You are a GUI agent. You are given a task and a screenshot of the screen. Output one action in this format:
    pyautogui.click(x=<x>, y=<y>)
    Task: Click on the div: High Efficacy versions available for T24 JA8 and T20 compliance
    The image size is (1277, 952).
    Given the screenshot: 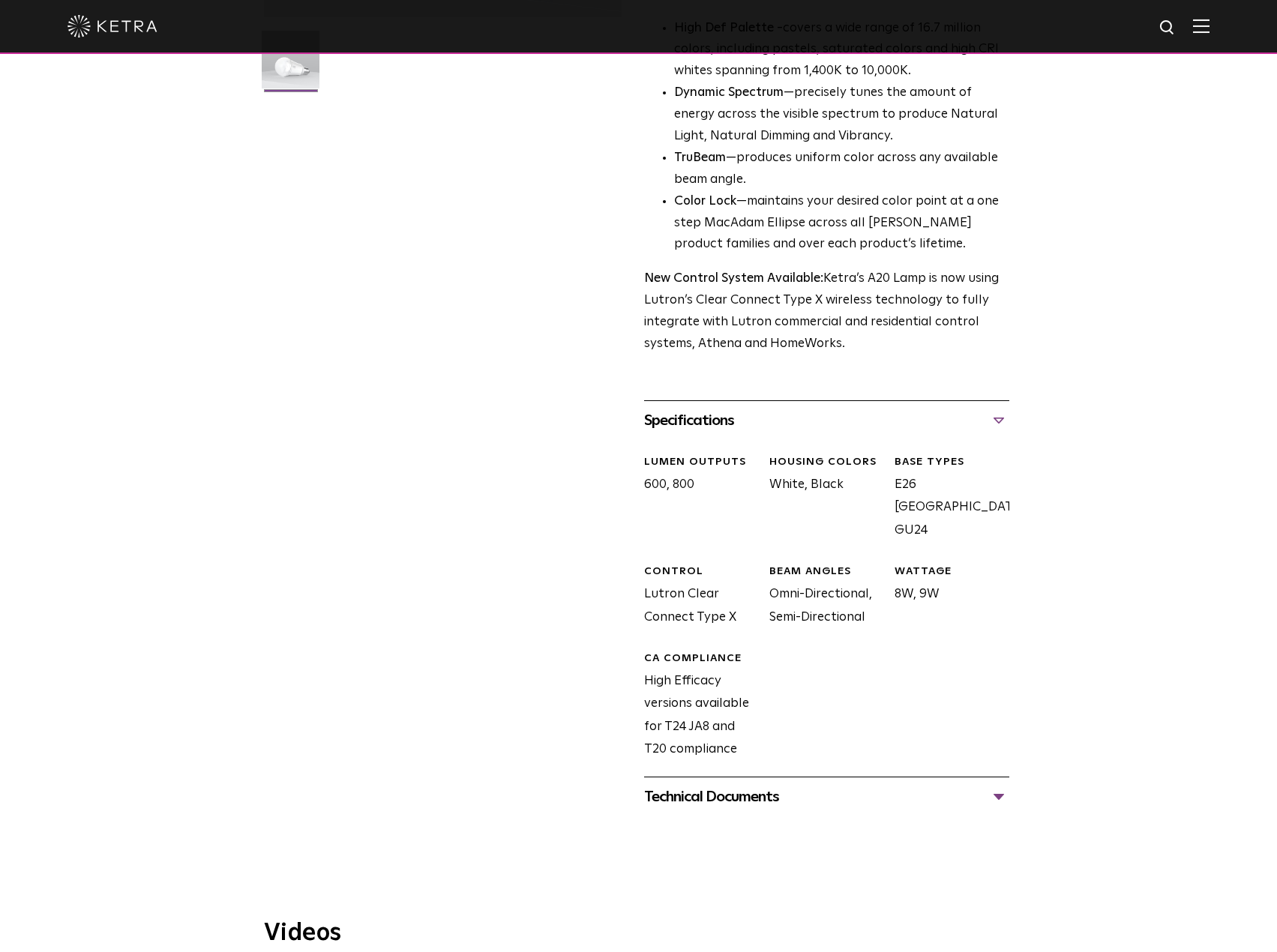 What is the action you would take?
    pyautogui.click(x=695, y=706)
    